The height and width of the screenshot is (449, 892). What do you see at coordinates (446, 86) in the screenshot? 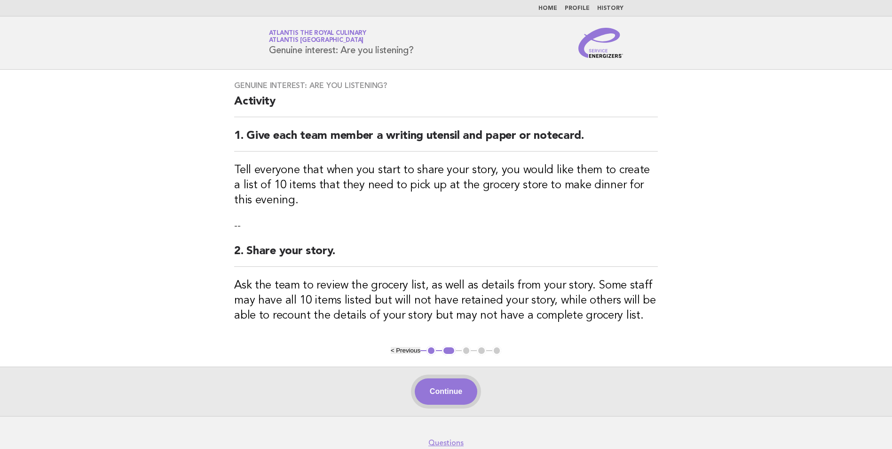
I see `h3: Genuine interest: Are you listening?` at bounding box center [446, 86].